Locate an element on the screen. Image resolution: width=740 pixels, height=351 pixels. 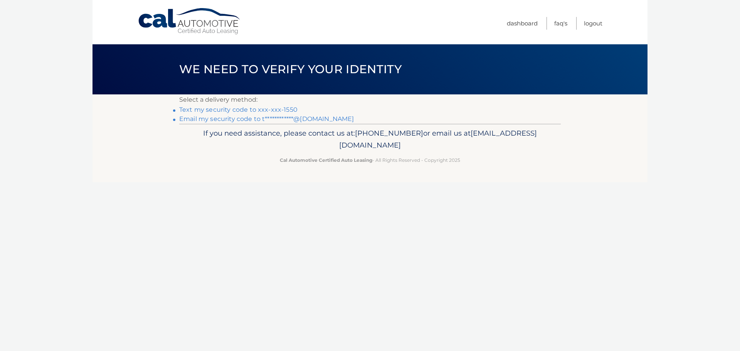
p: If you need assistance, please contact us at: or email us at is located at coordinates (370, 140).